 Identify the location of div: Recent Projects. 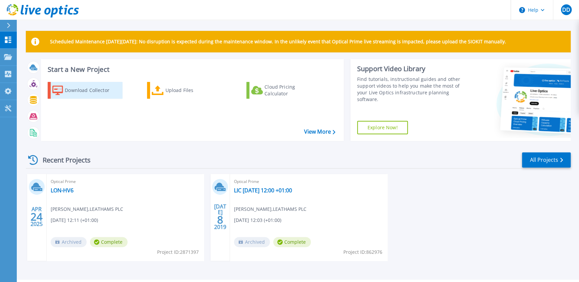
(63, 160).